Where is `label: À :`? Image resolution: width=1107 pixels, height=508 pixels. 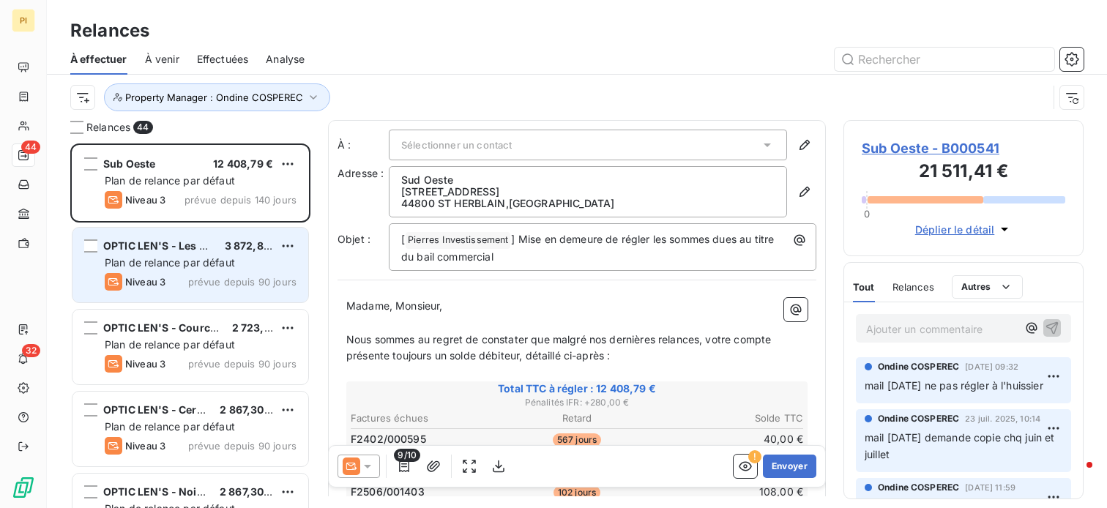
label: À : is located at coordinates (363, 145).